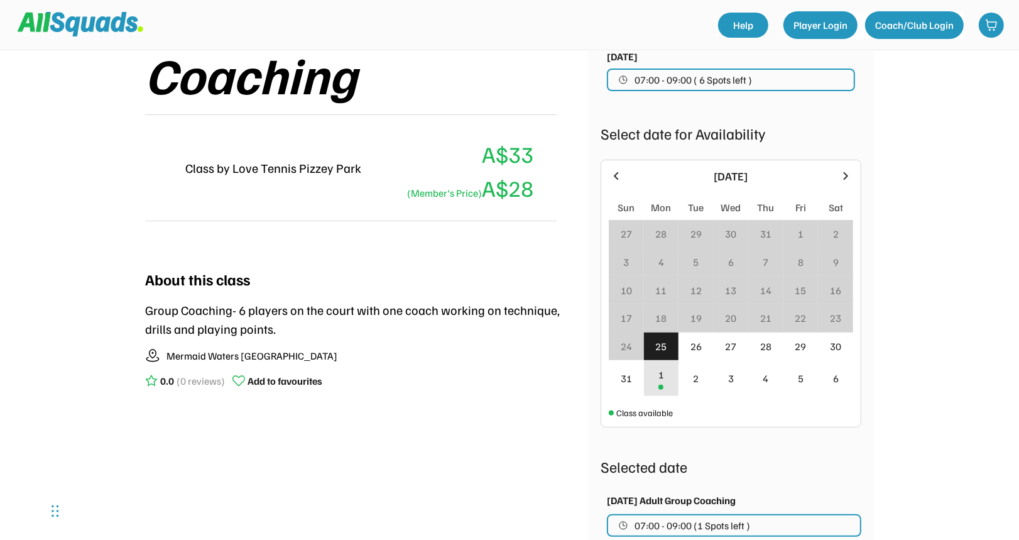  Describe the element at coordinates (167, 381) in the screenshot. I see `div: 0.0` at that location.